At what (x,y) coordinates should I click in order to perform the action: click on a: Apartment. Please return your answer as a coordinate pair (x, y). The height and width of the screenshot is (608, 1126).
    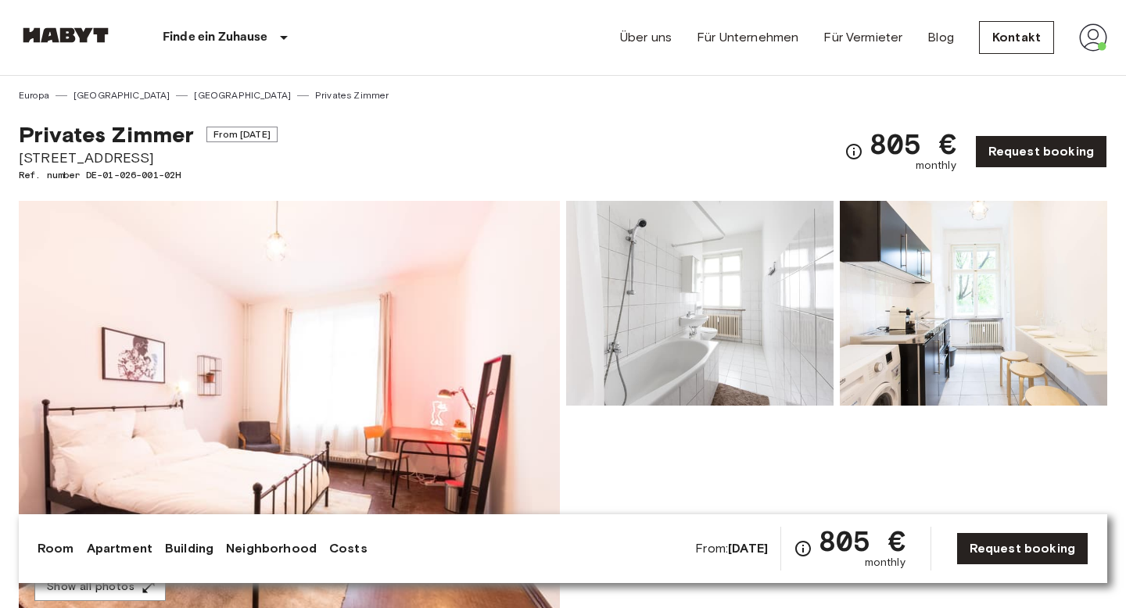
    Looking at the image, I should click on (120, 549).